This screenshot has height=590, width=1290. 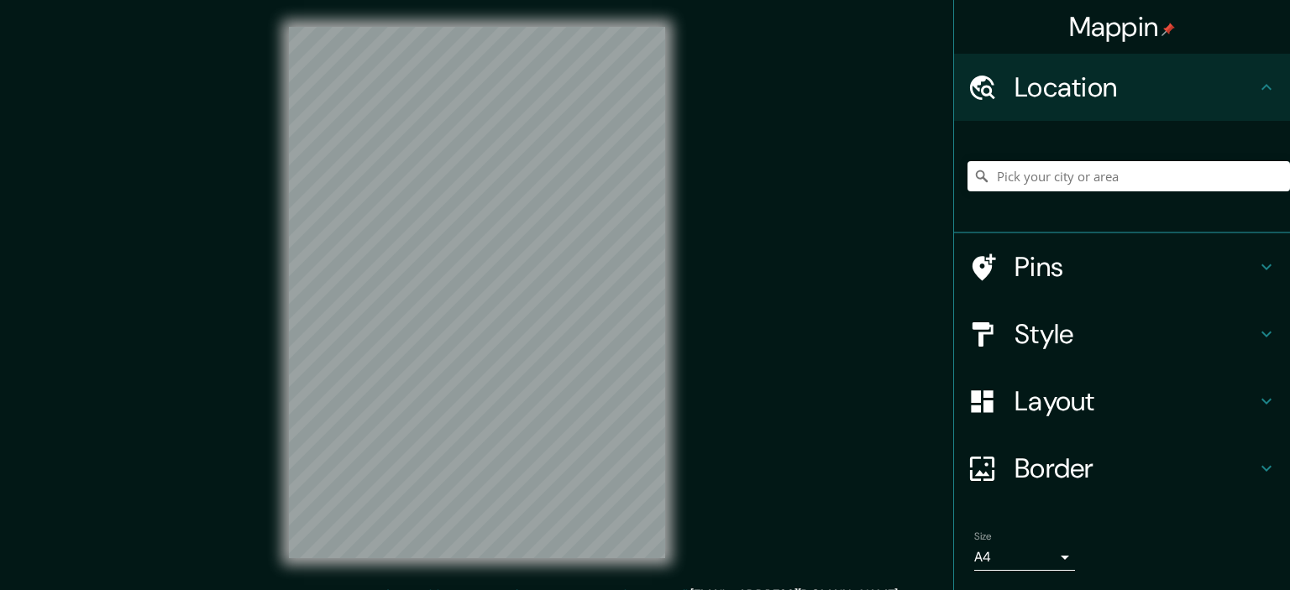 I want to click on div: Style, so click(x=1122, y=334).